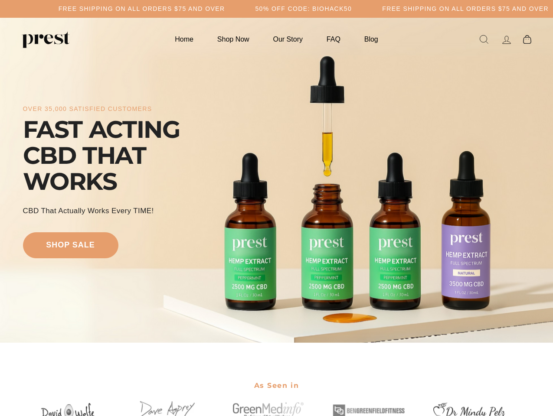 The height and width of the screenshot is (416, 553). I want to click on div: over 35,000 satisfied customers, so click(88, 109).